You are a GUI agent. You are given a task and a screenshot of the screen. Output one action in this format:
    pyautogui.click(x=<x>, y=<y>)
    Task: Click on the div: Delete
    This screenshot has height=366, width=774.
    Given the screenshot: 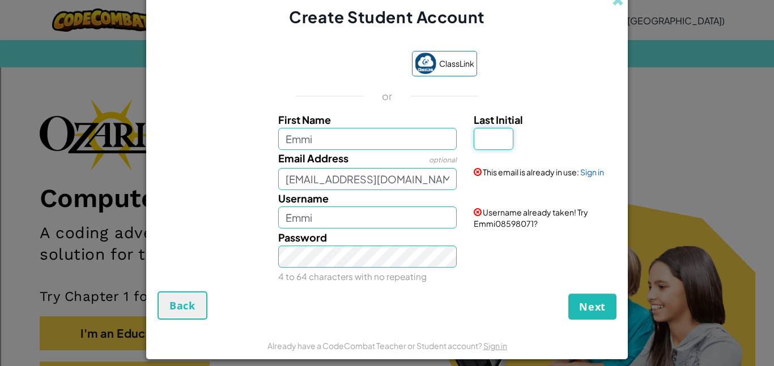 What is the action you would take?
    pyautogui.click(x=387, y=40)
    